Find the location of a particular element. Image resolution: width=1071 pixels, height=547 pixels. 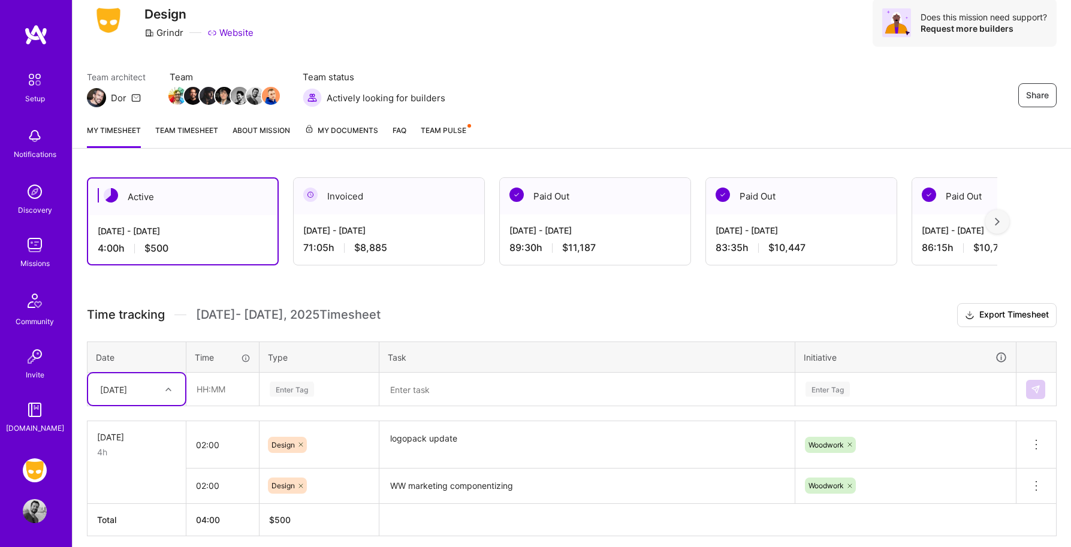

img: Community is located at coordinates (35, 301).